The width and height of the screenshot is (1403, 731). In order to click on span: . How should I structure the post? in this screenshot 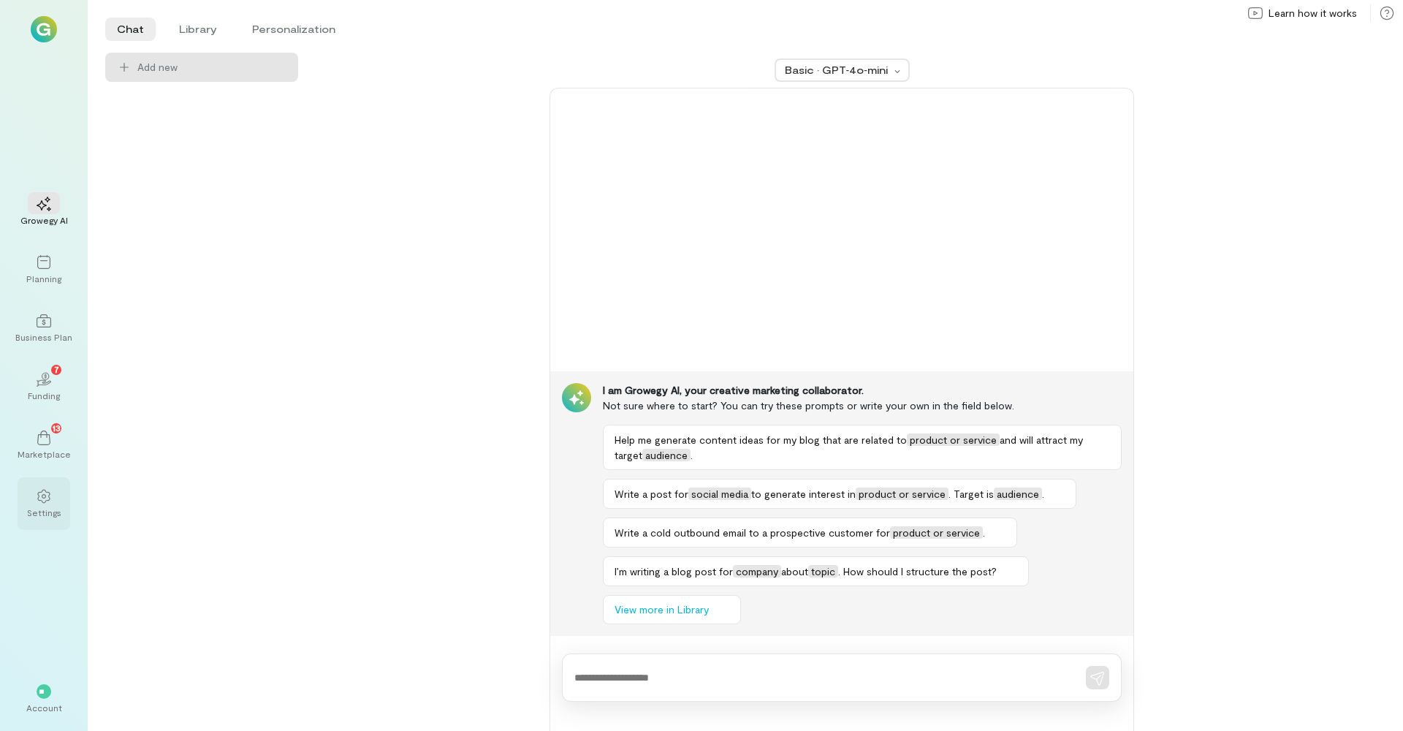, I will do `click(917, 571)`.